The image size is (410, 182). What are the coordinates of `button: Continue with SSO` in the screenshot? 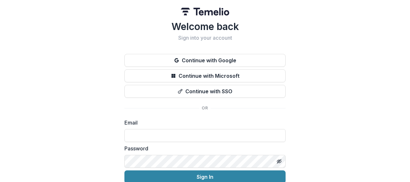 It's located at (205, 91).